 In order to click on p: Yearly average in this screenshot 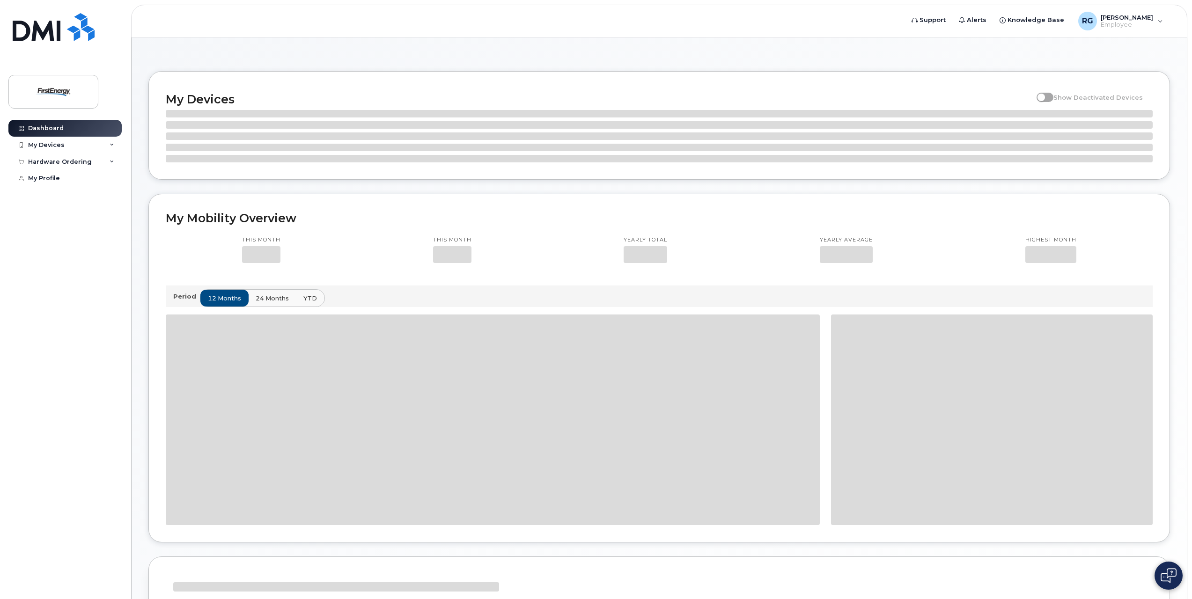, I will do `click(846, 240)`.